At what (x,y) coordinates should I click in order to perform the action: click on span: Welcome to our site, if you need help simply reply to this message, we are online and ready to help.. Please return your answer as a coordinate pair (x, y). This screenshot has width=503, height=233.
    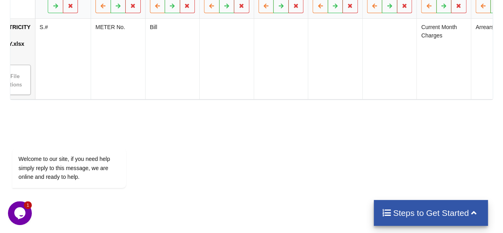
    Looking at the image, I should click on (57, 64).